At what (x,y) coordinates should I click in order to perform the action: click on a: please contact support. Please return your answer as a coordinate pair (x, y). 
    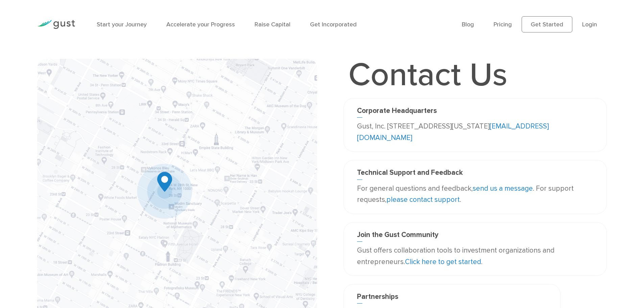
    Looking at the image, I should click on (423, 200).